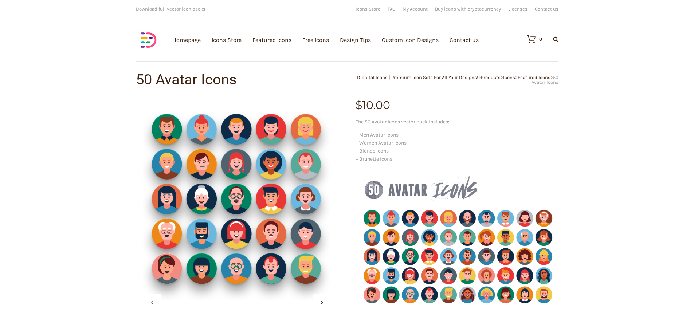 This screenshot has height=311, width=694. What do you see at coordinates (545, 80) in the screenshot?
I see `span: 50 Avatar Icons` at bounding box center [545, 80].